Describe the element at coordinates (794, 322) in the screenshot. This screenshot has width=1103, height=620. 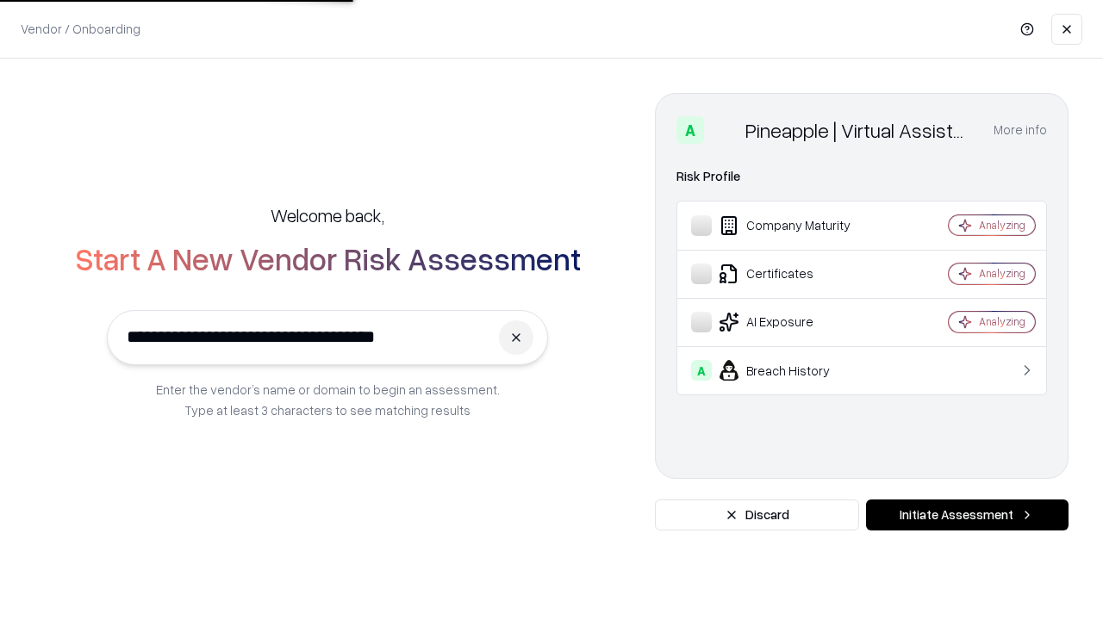
I see `div: AI Exposure` at that location.